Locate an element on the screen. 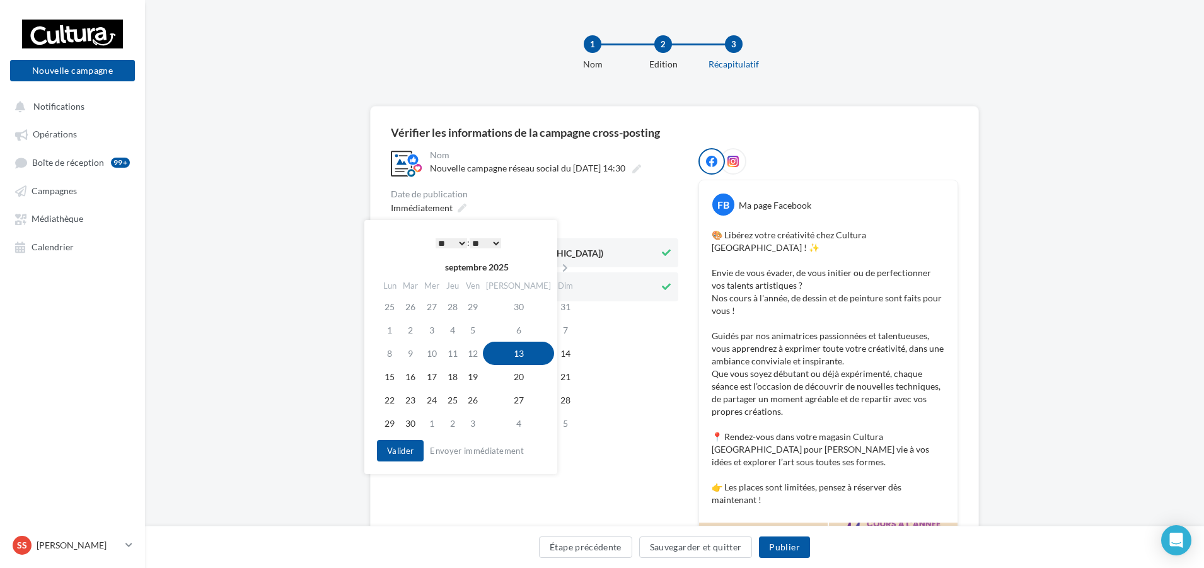 This screenshot has height=568, width=1204. div: Ma page Facebook is located at coordinates (775, 206).